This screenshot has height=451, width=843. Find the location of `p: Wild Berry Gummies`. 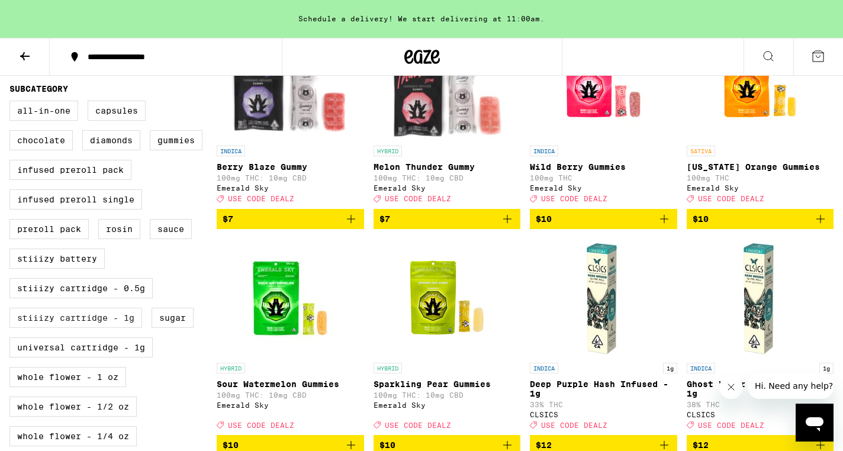

p: Wild Berry Gummies is located at coordinates (603, 167).